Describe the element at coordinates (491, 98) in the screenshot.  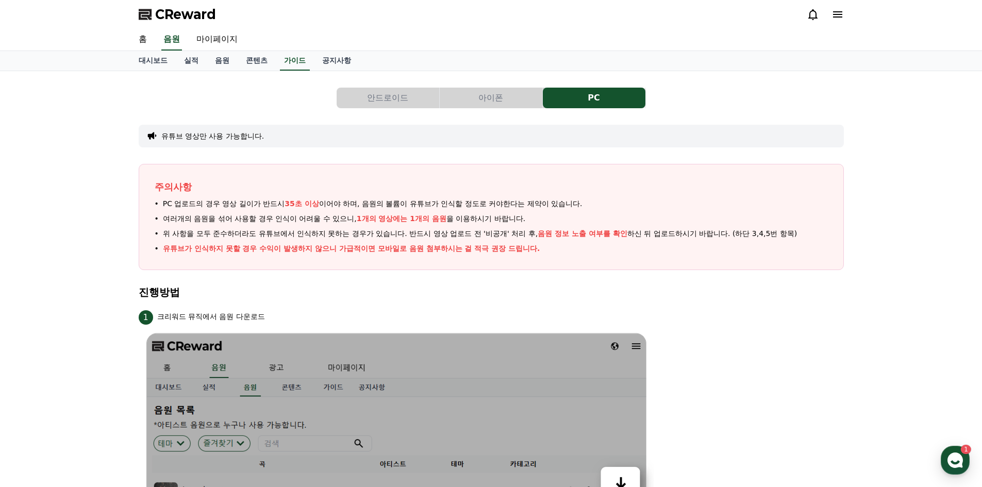
I see `a: 아이폰` at that location.